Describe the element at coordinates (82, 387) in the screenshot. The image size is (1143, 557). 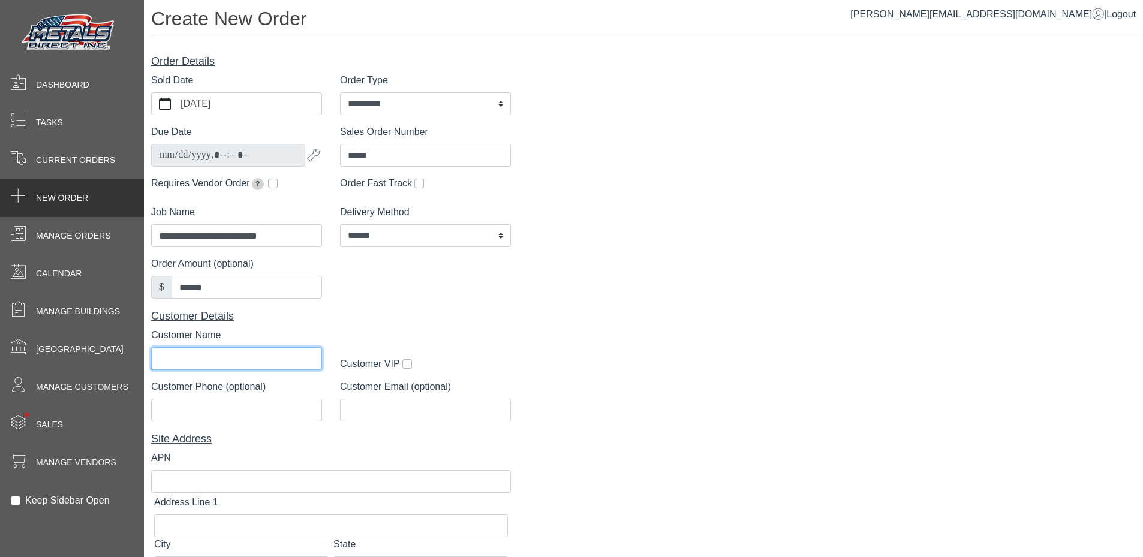
I see `span: Manage Customers` at that location.